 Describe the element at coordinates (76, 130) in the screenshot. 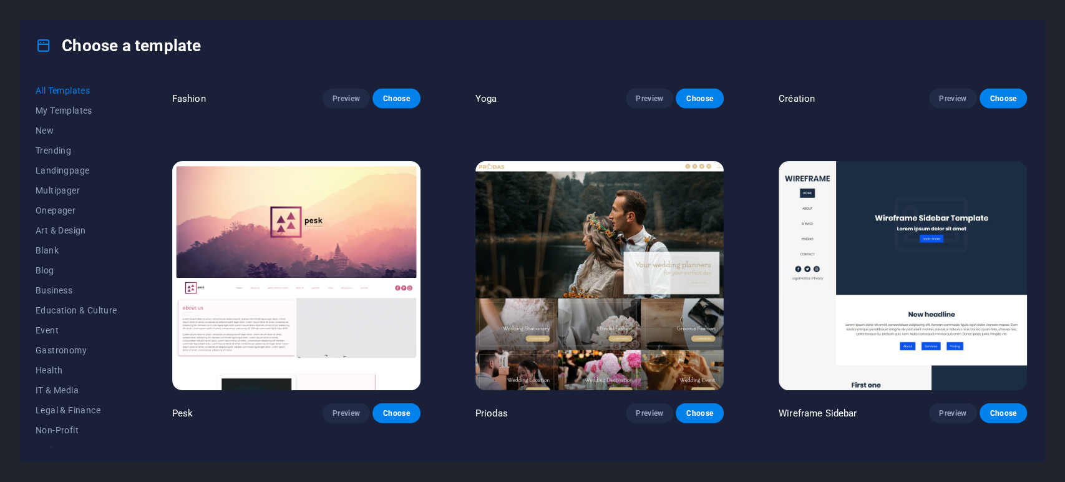

I see `span: New` at that location.